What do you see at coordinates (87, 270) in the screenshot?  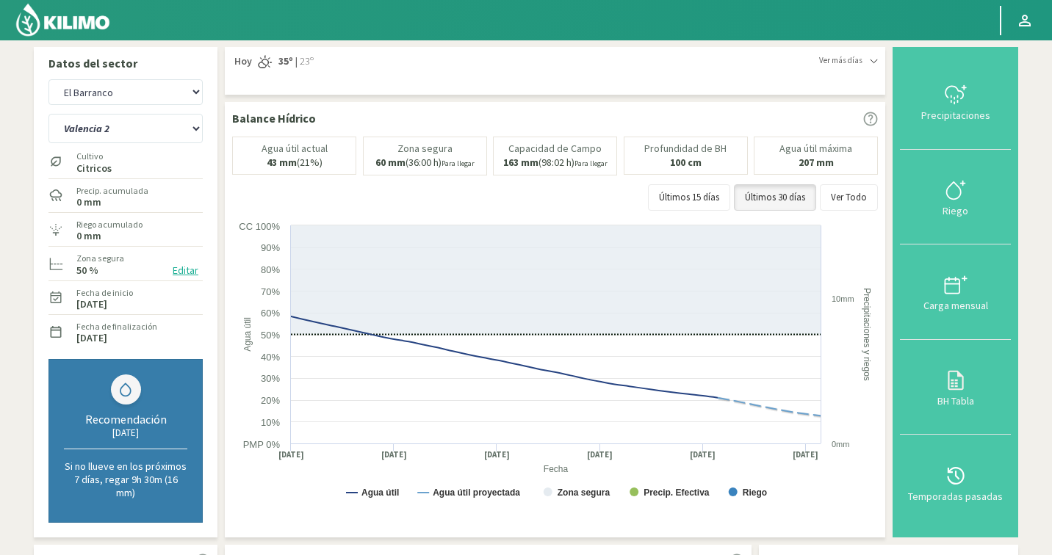 I see `label: 50 %` at bounding box center [87, 270].